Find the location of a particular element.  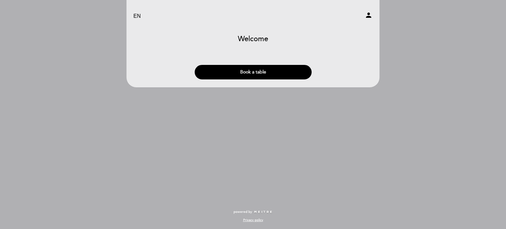

button: person is located at coordinates (369, 16).